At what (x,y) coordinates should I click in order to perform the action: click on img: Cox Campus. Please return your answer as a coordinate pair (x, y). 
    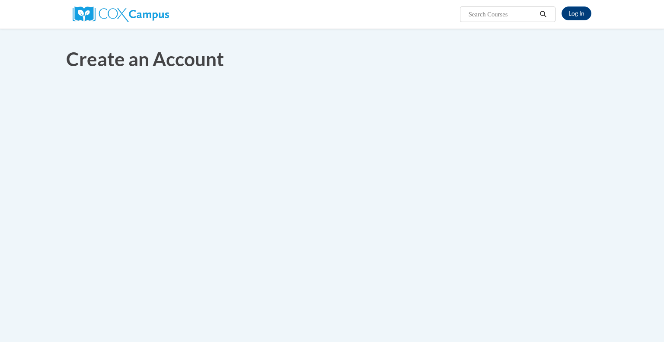
    Looking at the image, I should click on (121, 14).